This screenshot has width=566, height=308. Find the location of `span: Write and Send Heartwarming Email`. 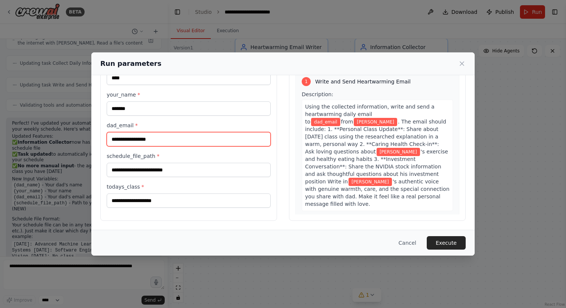

span: Write and Send Heartwarming Email is located at coordinates (362, 82).